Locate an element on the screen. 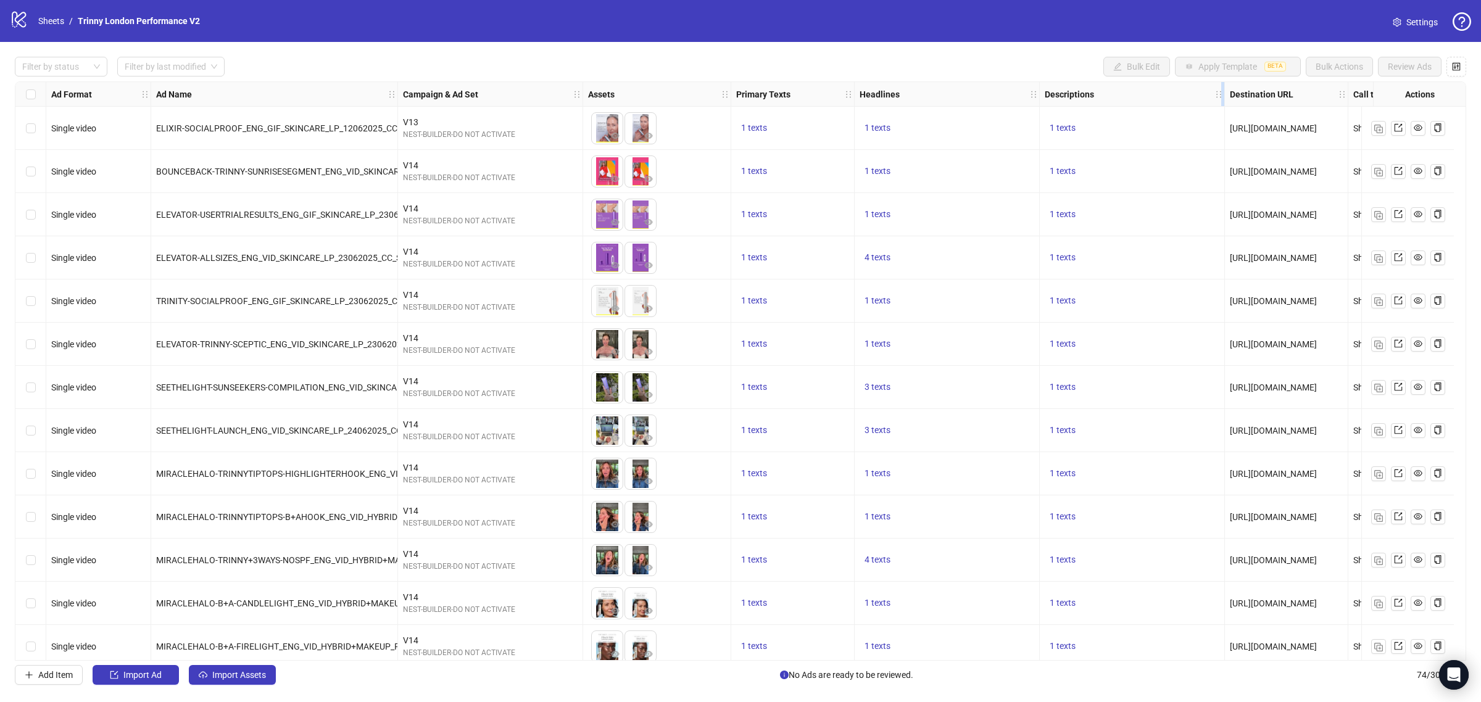 The image size is (1481, 702). a: Trinny London Performance V2 is located at coordinates (139, 21).